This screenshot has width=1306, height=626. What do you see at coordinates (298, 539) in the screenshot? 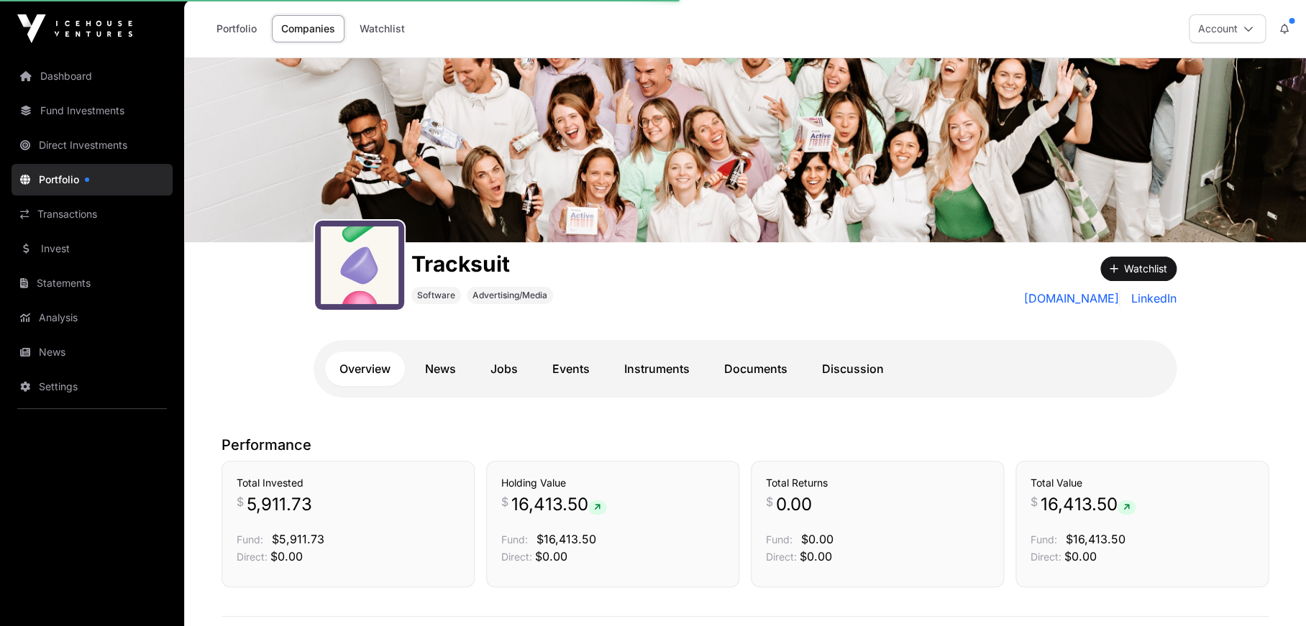
I see `span: $5,911.73` at bounding box center [298, 539].